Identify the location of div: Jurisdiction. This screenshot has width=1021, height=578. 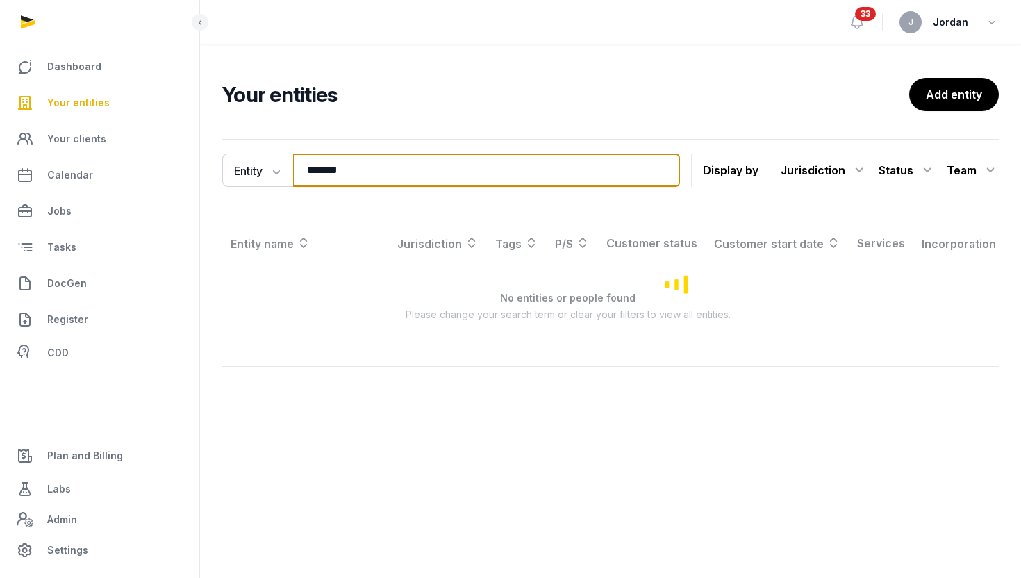
(824, 170).